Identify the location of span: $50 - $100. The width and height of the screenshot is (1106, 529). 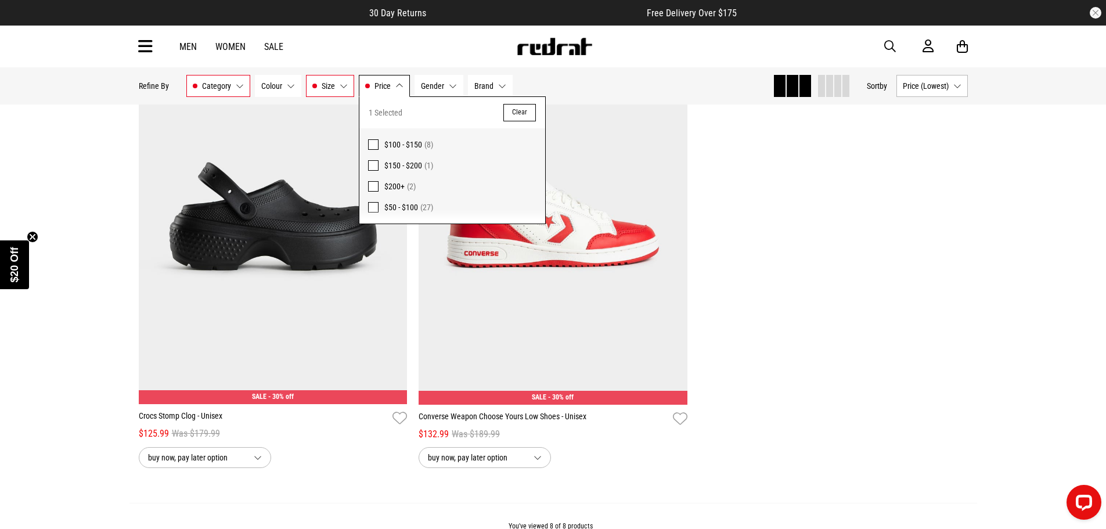
(401, 207).